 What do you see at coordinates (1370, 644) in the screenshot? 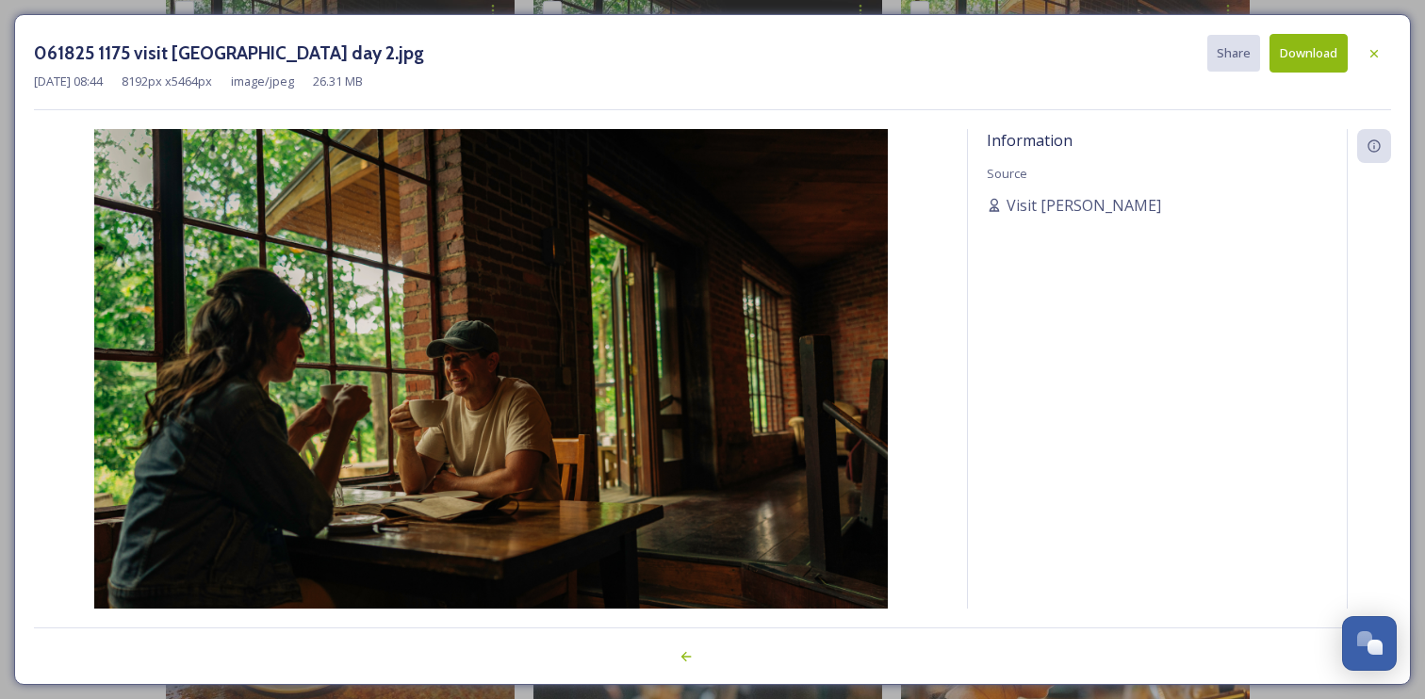
I see `button: Open Chat` at bounding box center [1370, 644].